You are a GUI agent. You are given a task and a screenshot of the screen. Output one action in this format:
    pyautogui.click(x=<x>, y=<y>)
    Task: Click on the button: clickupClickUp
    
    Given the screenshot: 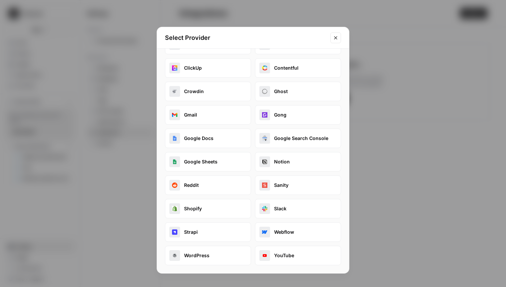 What is the action you would take?
    pyautogui.click(x=208, y=68)
    